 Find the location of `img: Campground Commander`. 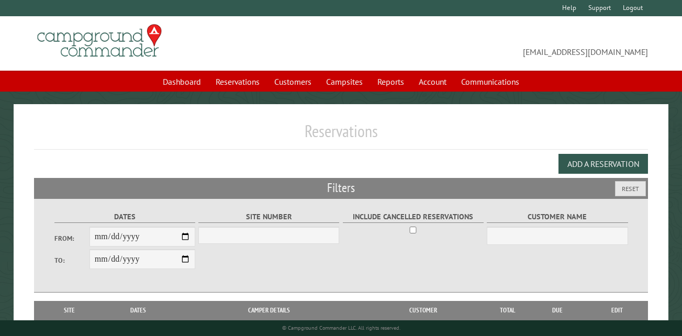

img: Campground Commander is located at coordinates (99, 41).